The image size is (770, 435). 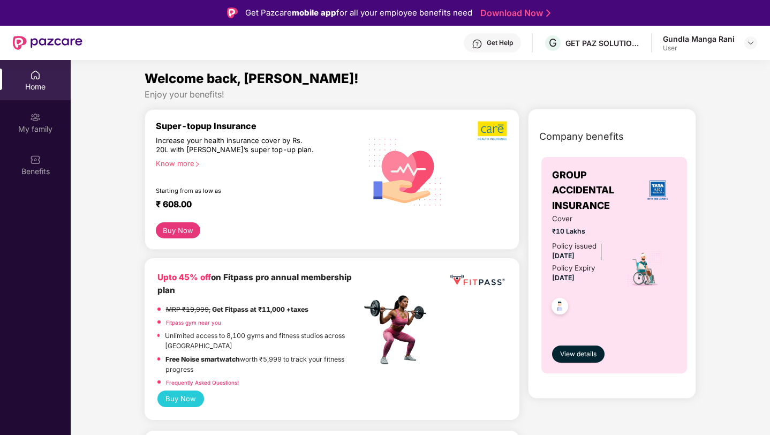 What do you see at coordinates (699, 48) in the screenshot?
I see `div: User` at bounding box center [699, 48].